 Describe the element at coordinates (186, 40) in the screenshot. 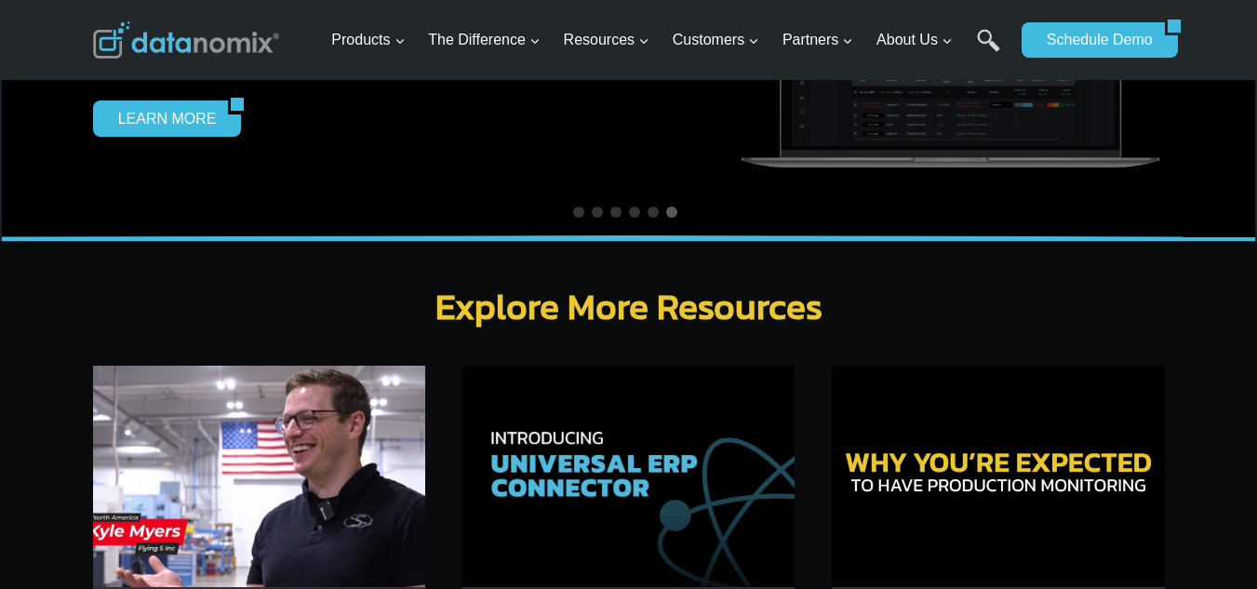

I see `img: Datanomix` at that location.